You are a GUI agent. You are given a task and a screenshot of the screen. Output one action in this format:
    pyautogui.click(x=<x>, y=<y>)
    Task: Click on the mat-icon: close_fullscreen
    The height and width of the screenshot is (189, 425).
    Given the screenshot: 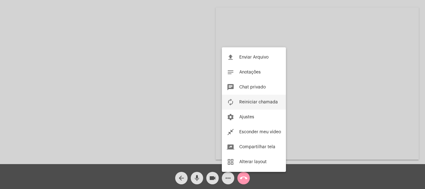 What is the action you would take?
    pyautogui.click(x=230, y=132)
    